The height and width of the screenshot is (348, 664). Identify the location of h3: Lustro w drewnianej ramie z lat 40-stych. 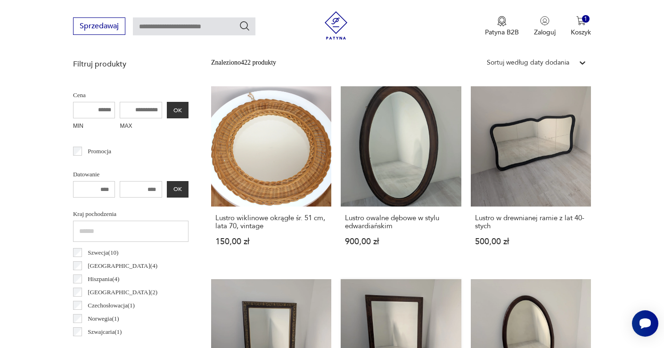
(530, 222).